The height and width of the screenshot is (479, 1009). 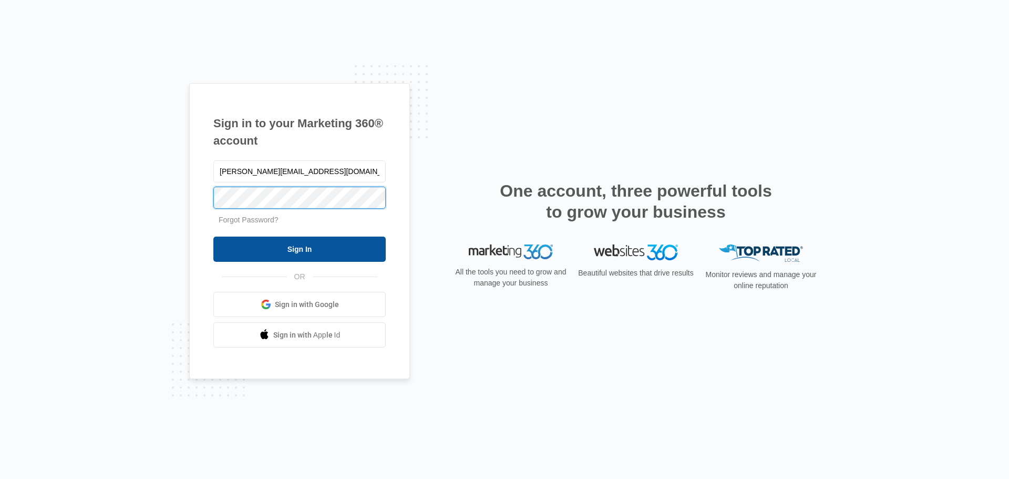 What do you see at coordinates (636, 273) in the screenshot?
I see `p: Beautiful websites that drive results` at bounding box center [636, 273].